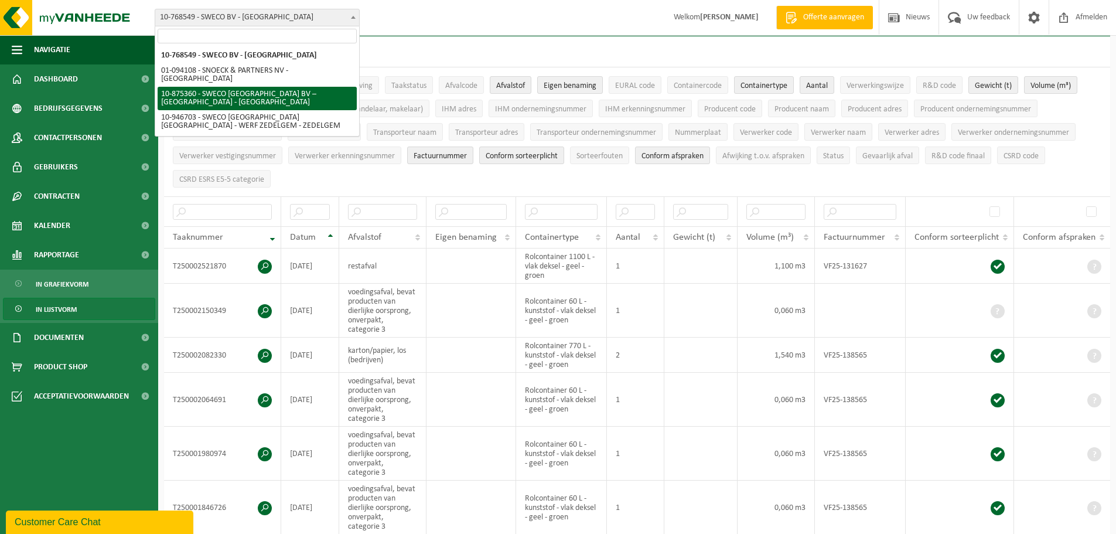  What do you see at coordinates (596, 132) in the screenshot?
I see `button: Transporteur ondernemingsnummerTransporteur ondernemingsnummer : Activate to sort` at bounding box center [596, 132].